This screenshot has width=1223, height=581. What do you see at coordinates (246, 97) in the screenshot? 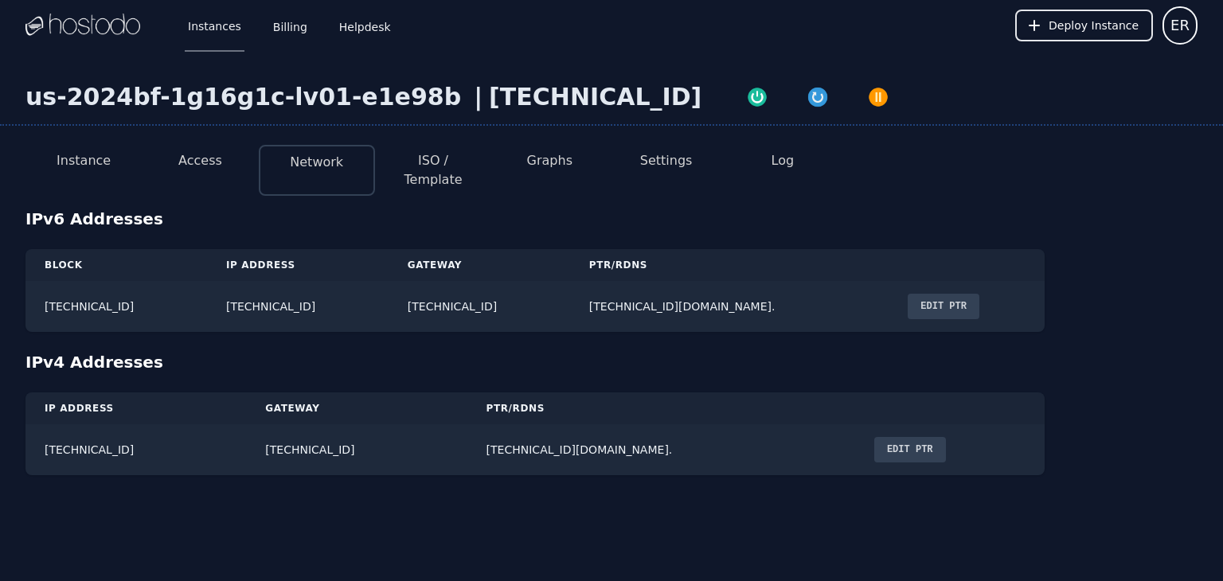
I see `div: us-2024bf-1g16g1c-lv01-e1e98b` at bounding box center [246, 97].